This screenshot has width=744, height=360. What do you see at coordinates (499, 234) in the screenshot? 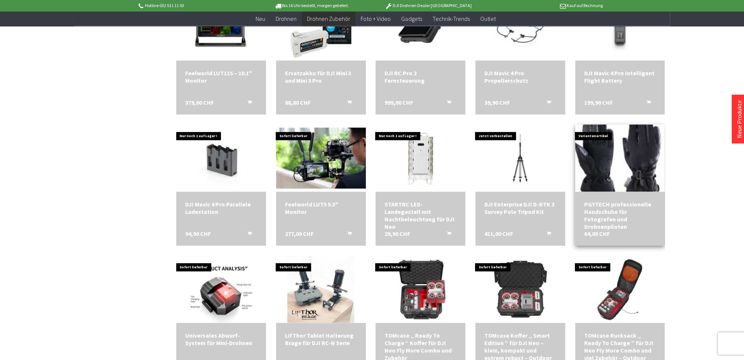
I see `span: 411,00 CHF` at bounding box center [499, 234].